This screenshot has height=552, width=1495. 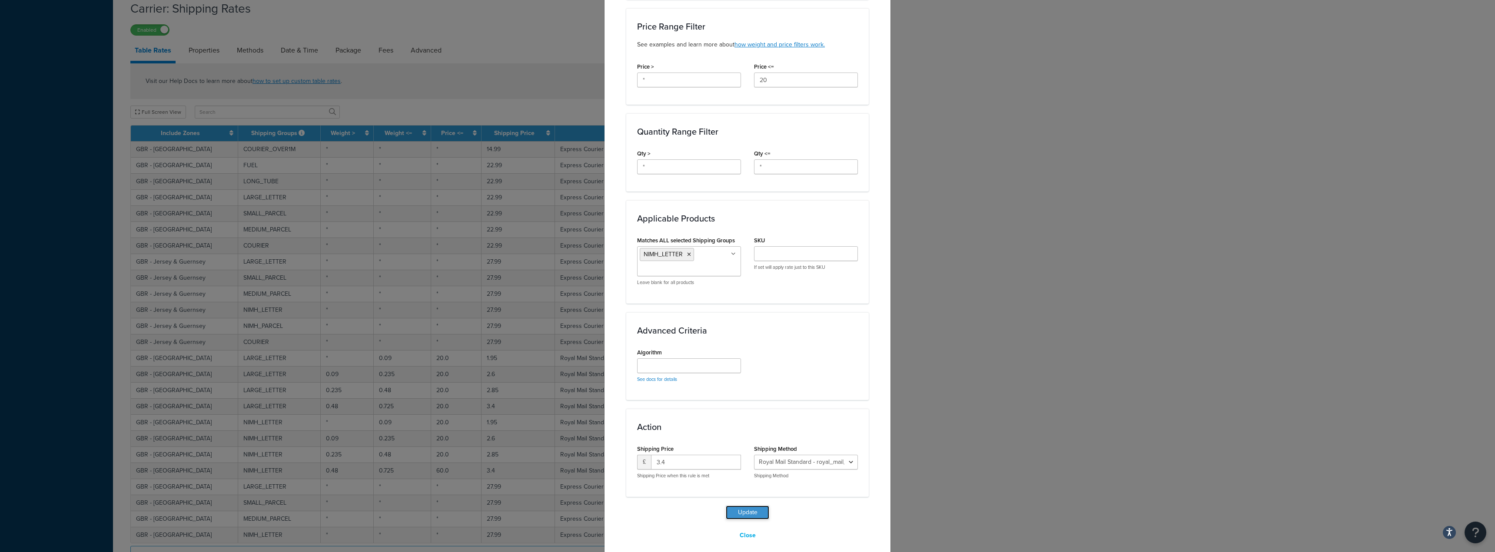 I want to click on label: Qty <=, so click(x=762, y=153).